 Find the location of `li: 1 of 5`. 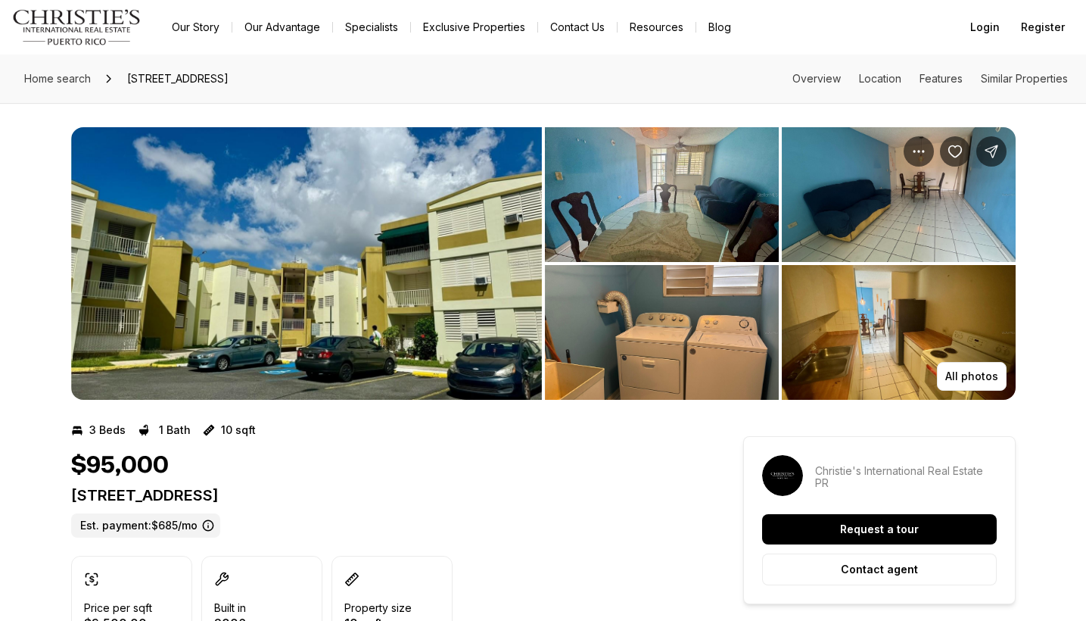

li: 1 of 5 is located at coordinates (306, 263).